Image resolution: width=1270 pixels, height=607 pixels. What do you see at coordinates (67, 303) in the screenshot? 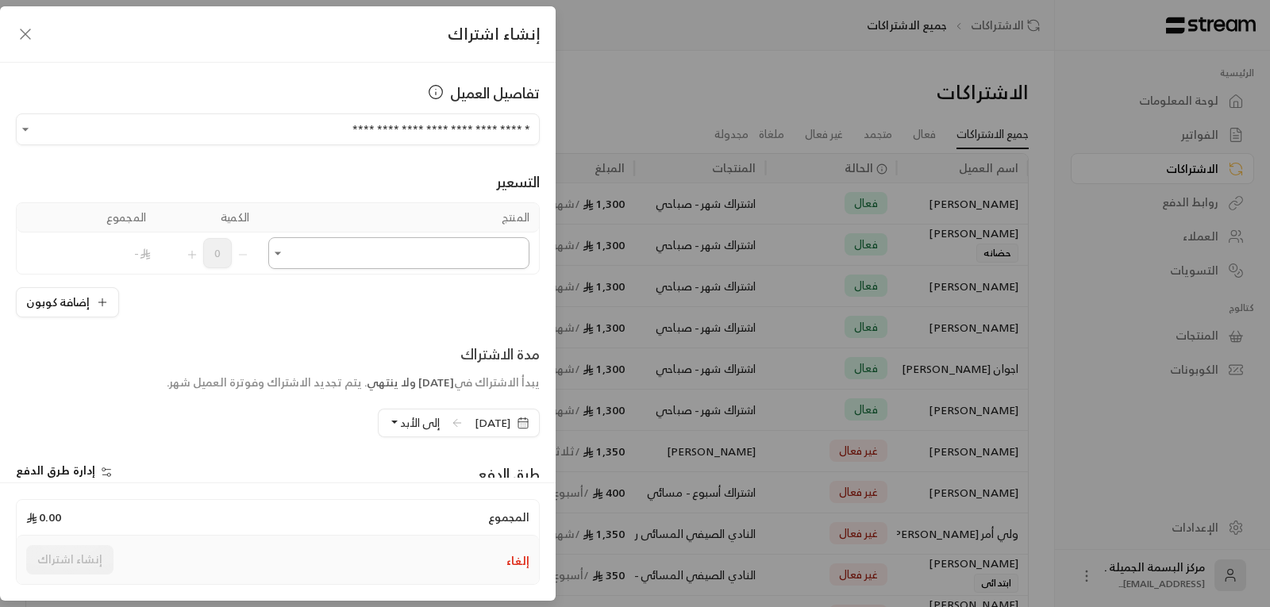
I see `button: إضافة كوبون` at bounding box center [67, 303].